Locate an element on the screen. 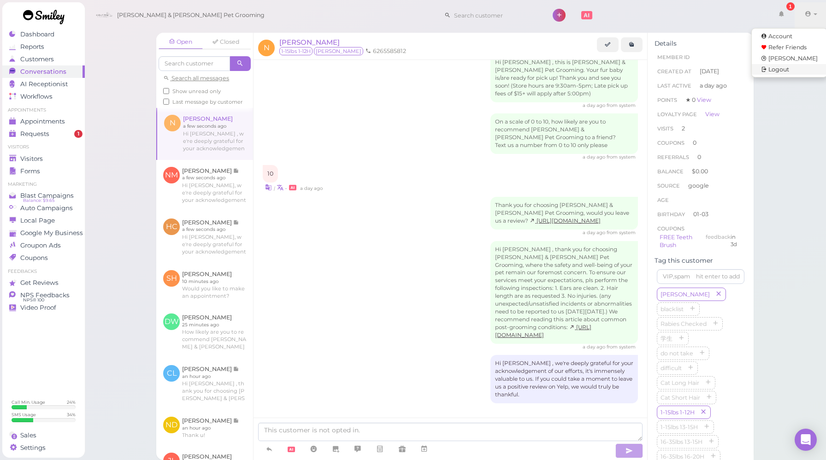 This screenshot has height=460, width=826. span: difficult is located at coordinates (671, 368).